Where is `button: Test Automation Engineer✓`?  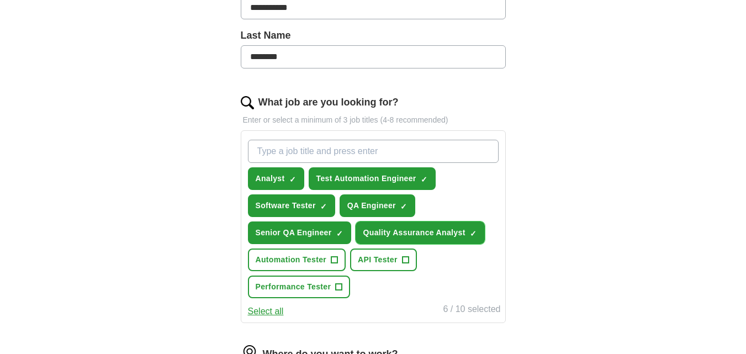 button: Test Automation Engineer✓ is located at coordinates (372, 178).